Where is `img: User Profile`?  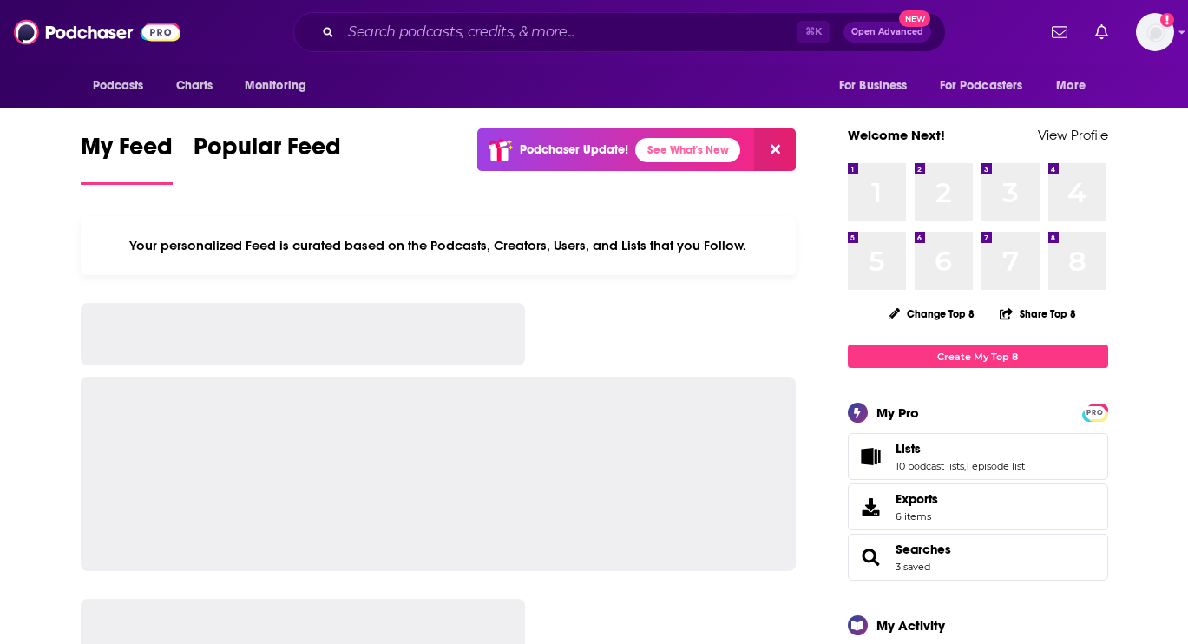 img: User Profile is located at coordinates (1155, 32).